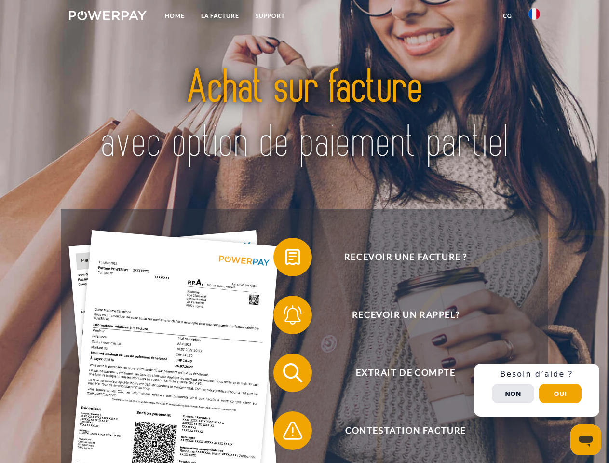 Image resolution: width=609 pixels, height=463 pixels. What do you see at coordinates (107, 15) in the screenshot?
I see `img: logo-powerpay-white.svg` at bounding box center [107, 15].